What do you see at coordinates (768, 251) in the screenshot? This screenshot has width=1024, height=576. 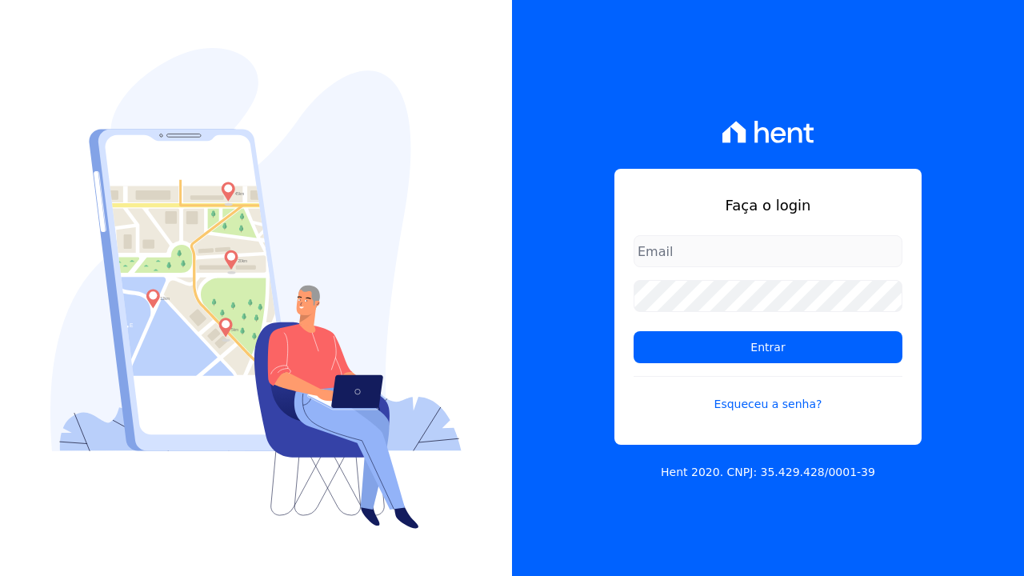 I see `input: Email` at bounding box center [768, 251].